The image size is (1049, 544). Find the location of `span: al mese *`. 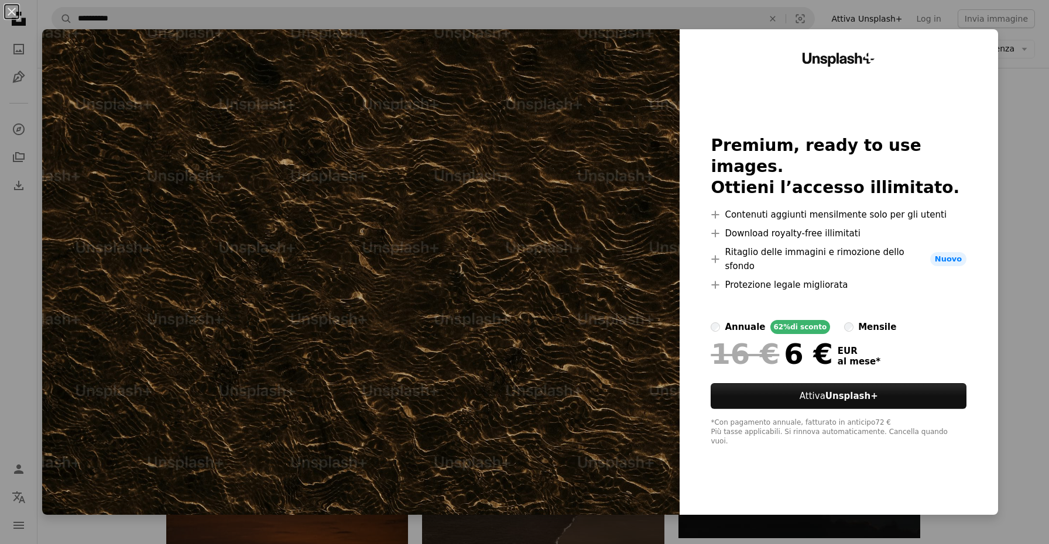

span: al mese * is located at coordinates (859, 362).